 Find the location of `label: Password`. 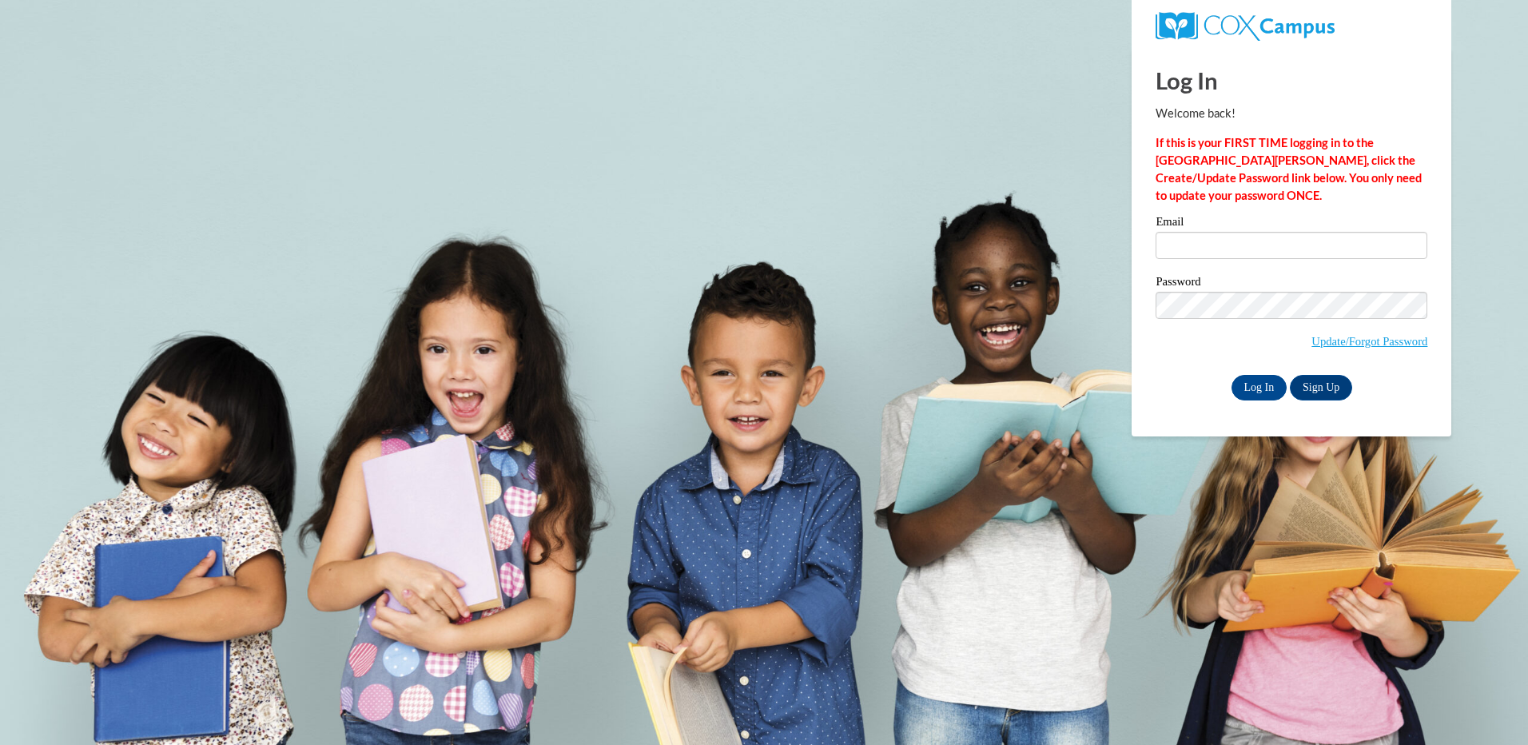

label: Password is located at coordinates (1291, 284).